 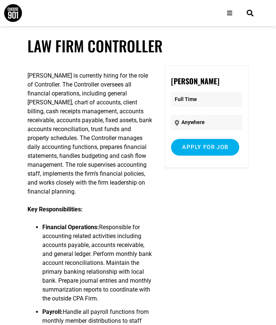 I want to click on strong: Key Responsibilities:, so click(x=55, y=209).